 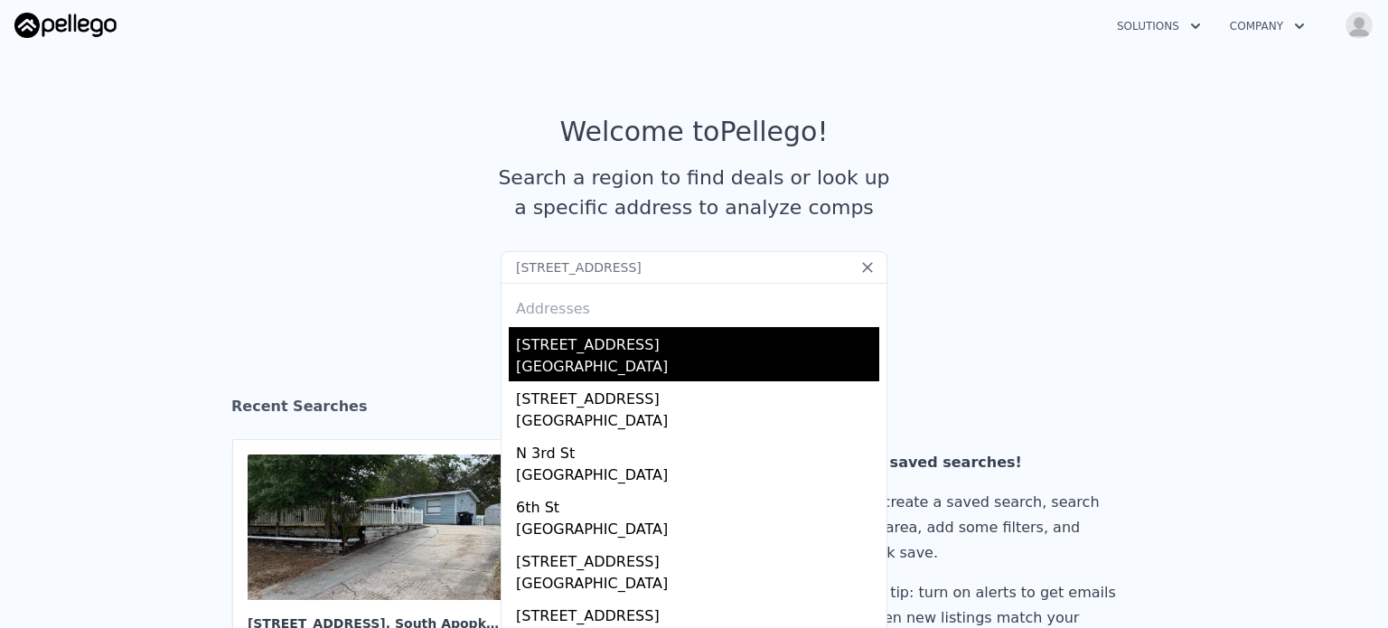 What do you see at coordinates (1360, 25) in the screenshot?
I see `img: avatar` at bounding box center [1360, 25].